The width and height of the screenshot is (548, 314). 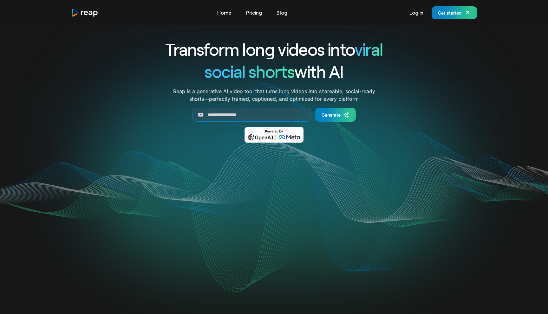 I want to click on a: Log in, so click(x=417, y=13).